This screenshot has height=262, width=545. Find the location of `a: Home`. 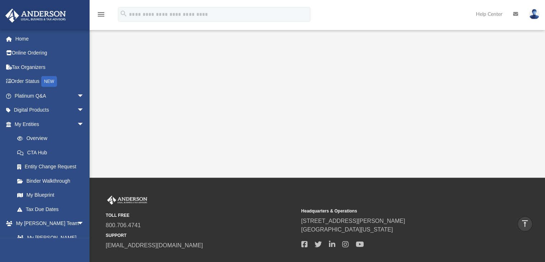

a: Home is located at coordinates (50, 39).